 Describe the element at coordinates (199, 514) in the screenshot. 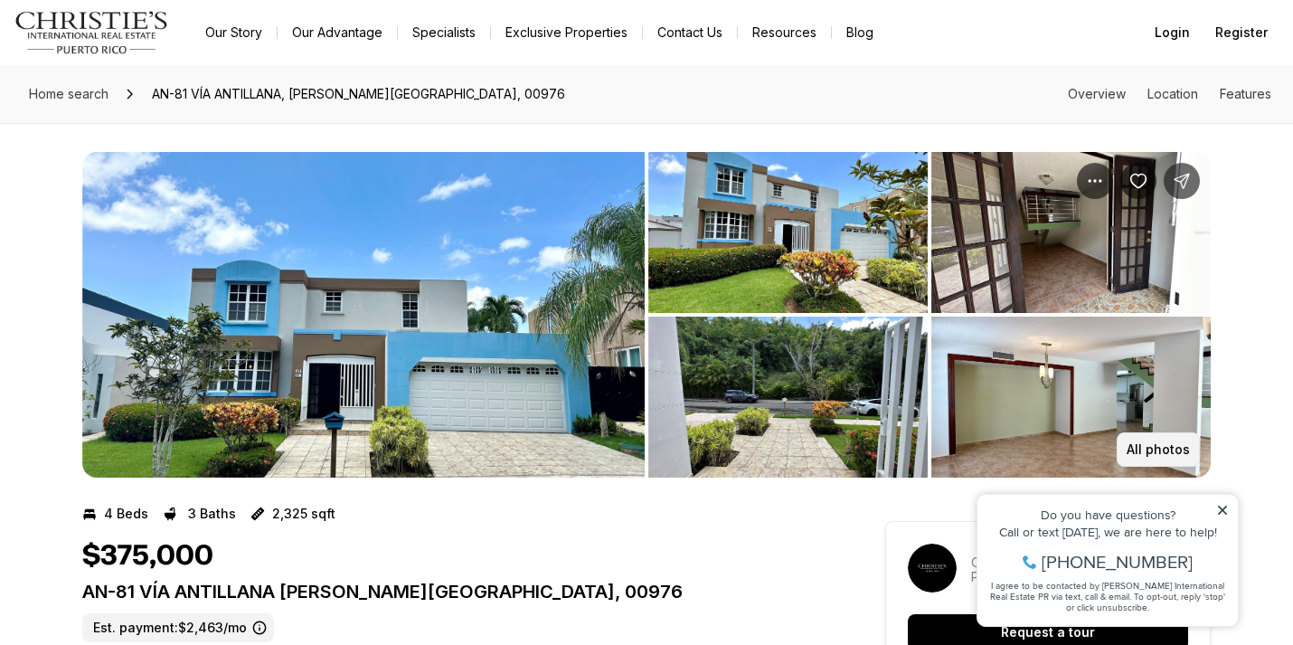

I see `button: 3 Baths` at that location.